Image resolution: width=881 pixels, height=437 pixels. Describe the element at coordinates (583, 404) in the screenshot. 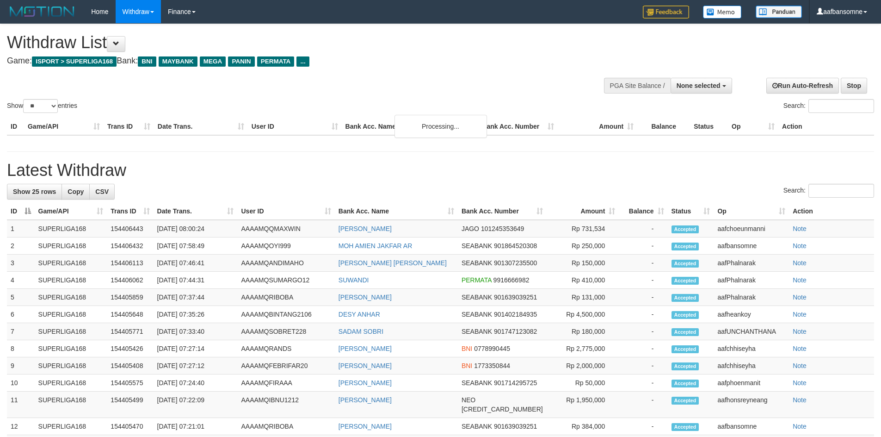

I see `td: Rp 1,950,000` at that location.